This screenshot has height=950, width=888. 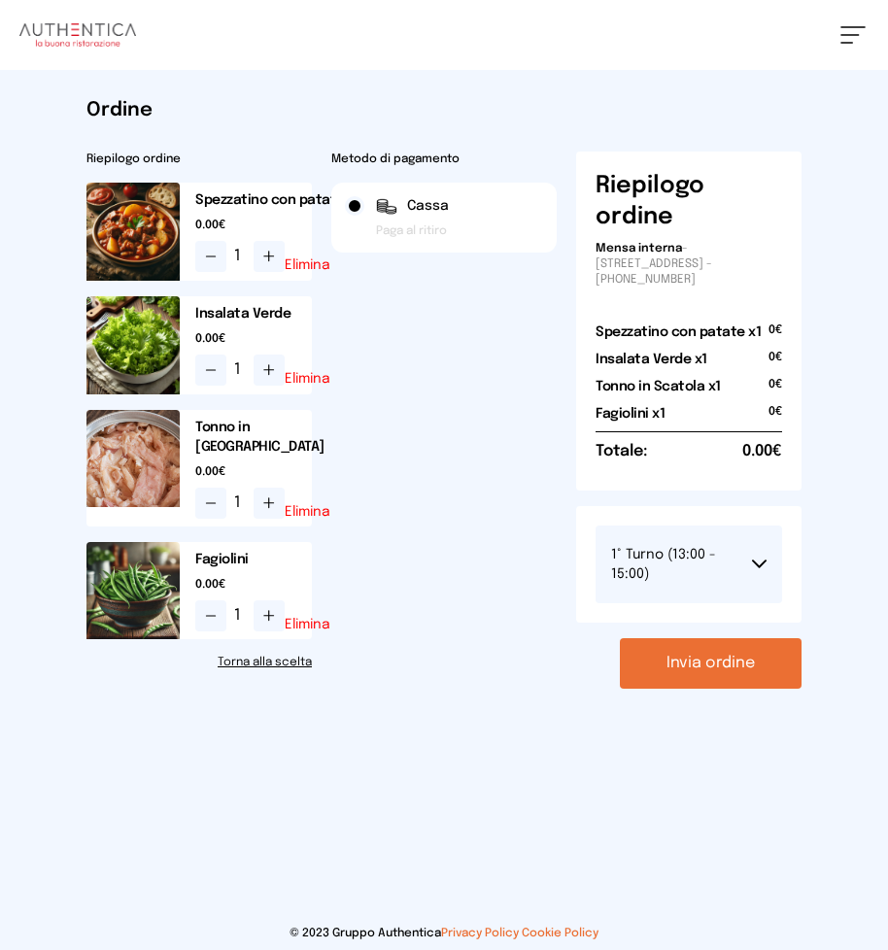 I want to click on a: Privacy Policy, so click(x=480, y=934).